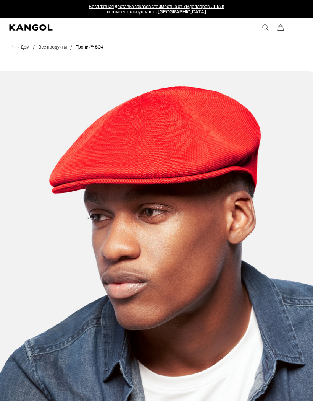 This screenshot has height=401, width=313. Describe the element at coordinates (299, 28) in the screenshot. I see `button: Мобильное меню` at that location.